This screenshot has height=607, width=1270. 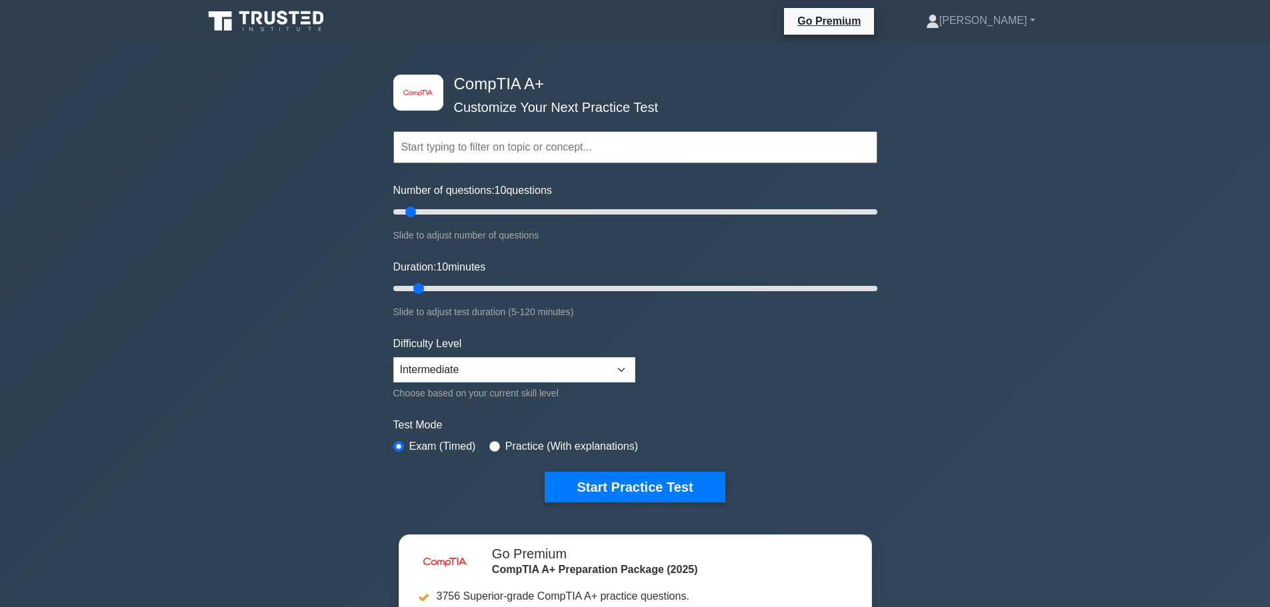 I want to click on div: Choose based on your current skill level, so click(x=514, y=393).